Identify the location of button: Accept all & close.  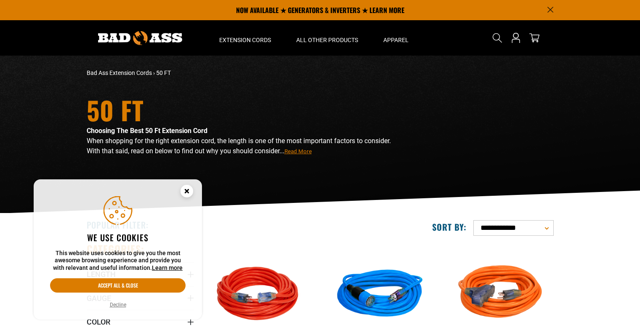
(118, 285).